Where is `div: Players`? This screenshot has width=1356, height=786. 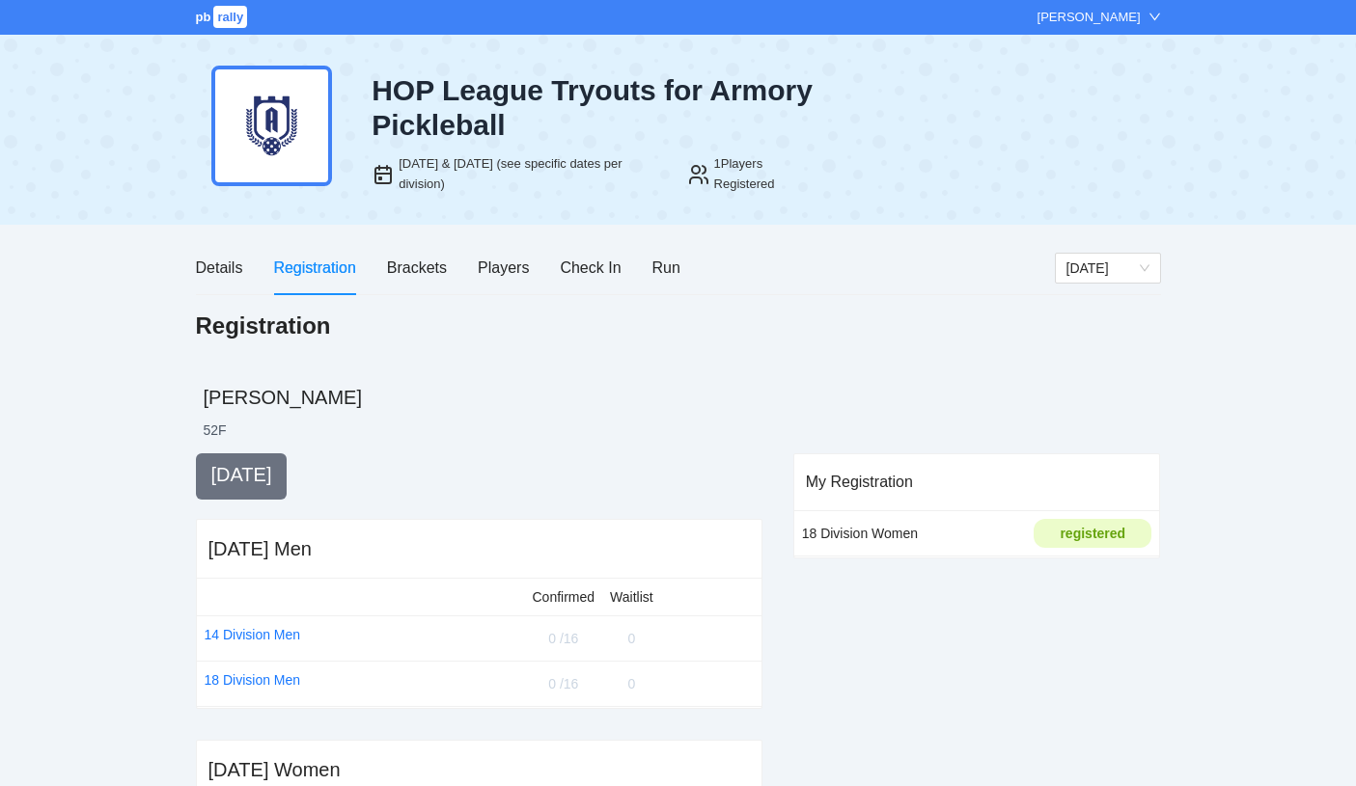 div: Players is located at coordinates (503, 267).